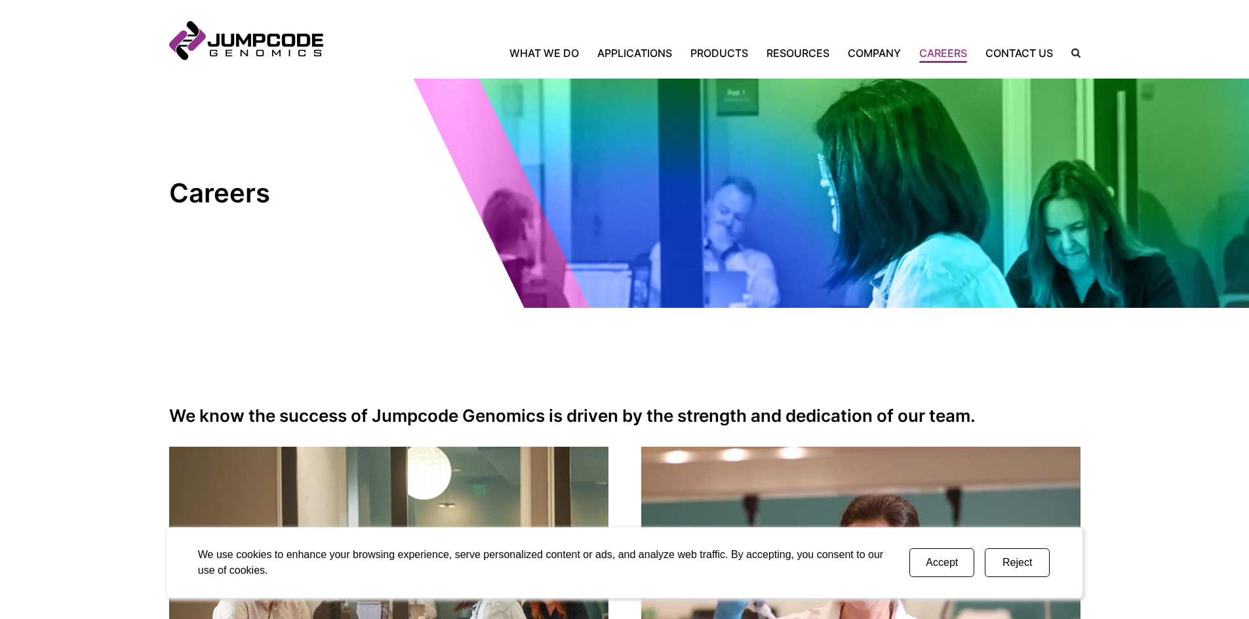  What do you see at coordinates (1017, 563) in the screenshot?
I see `button: Reject` at bounding box center [1017, 563].